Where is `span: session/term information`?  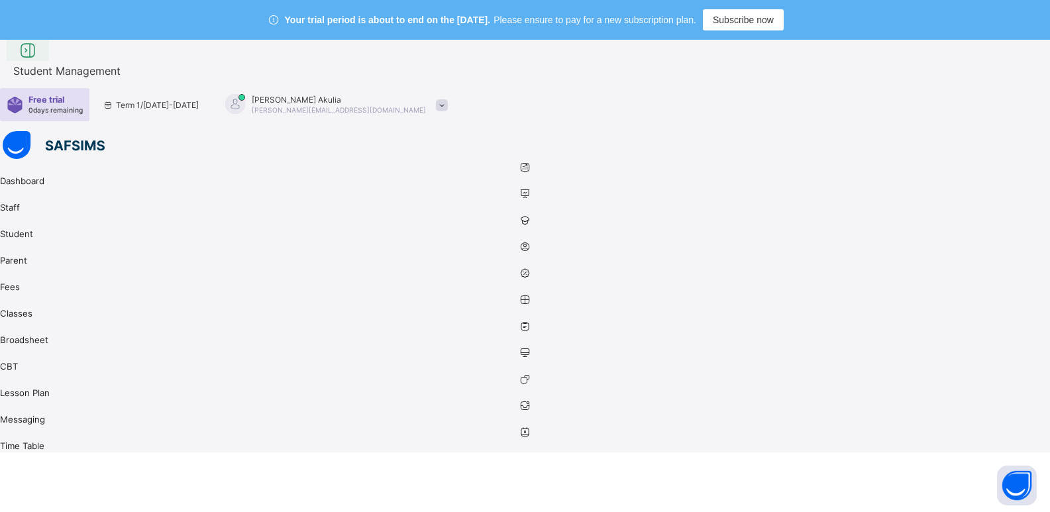 span: session/term information is located at coordinates (150, 105).